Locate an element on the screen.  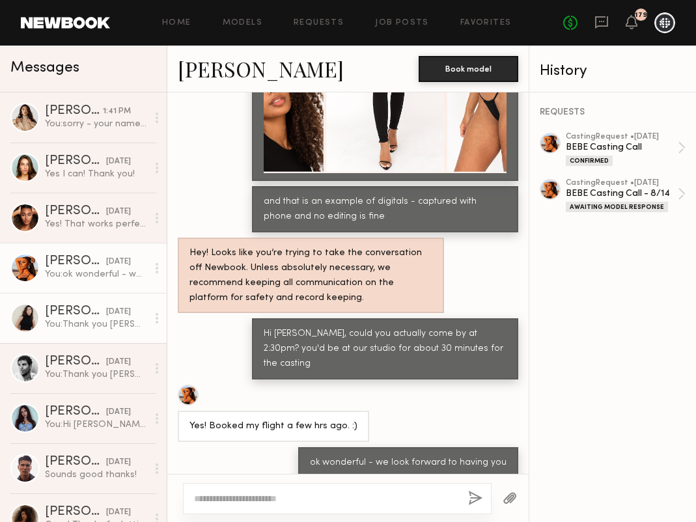
div: and that is an example of digitals - captured with phone and no editing is fine is located at coordinates (385, 210).